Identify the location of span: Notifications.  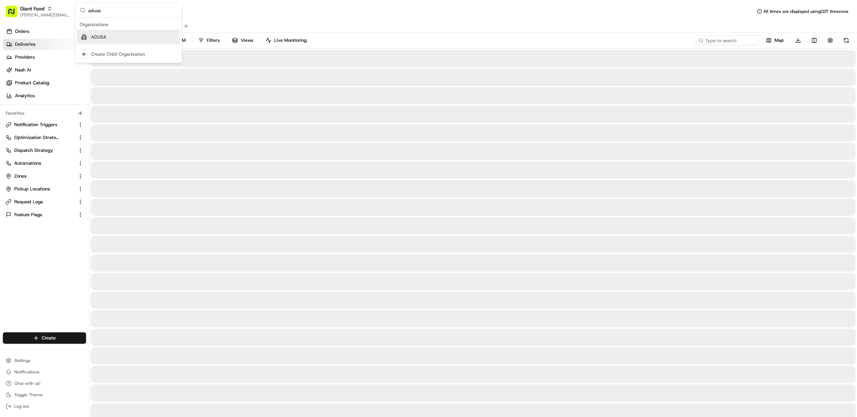
(27, 372).